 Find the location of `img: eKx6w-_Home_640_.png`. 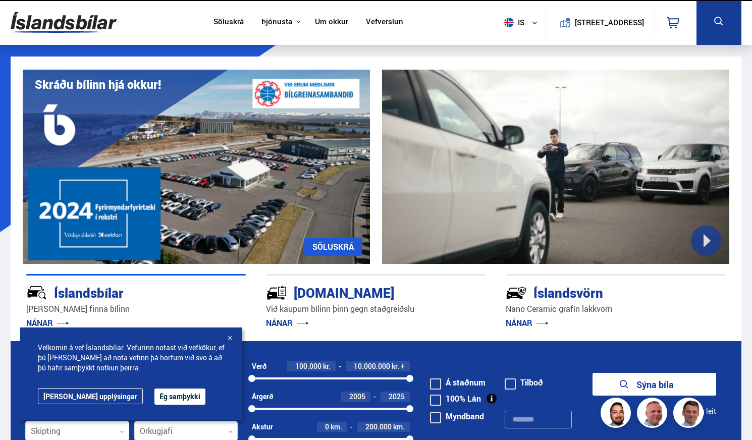

img: eKx6w-_Home_640_.png is located at coordinates (196, 166).